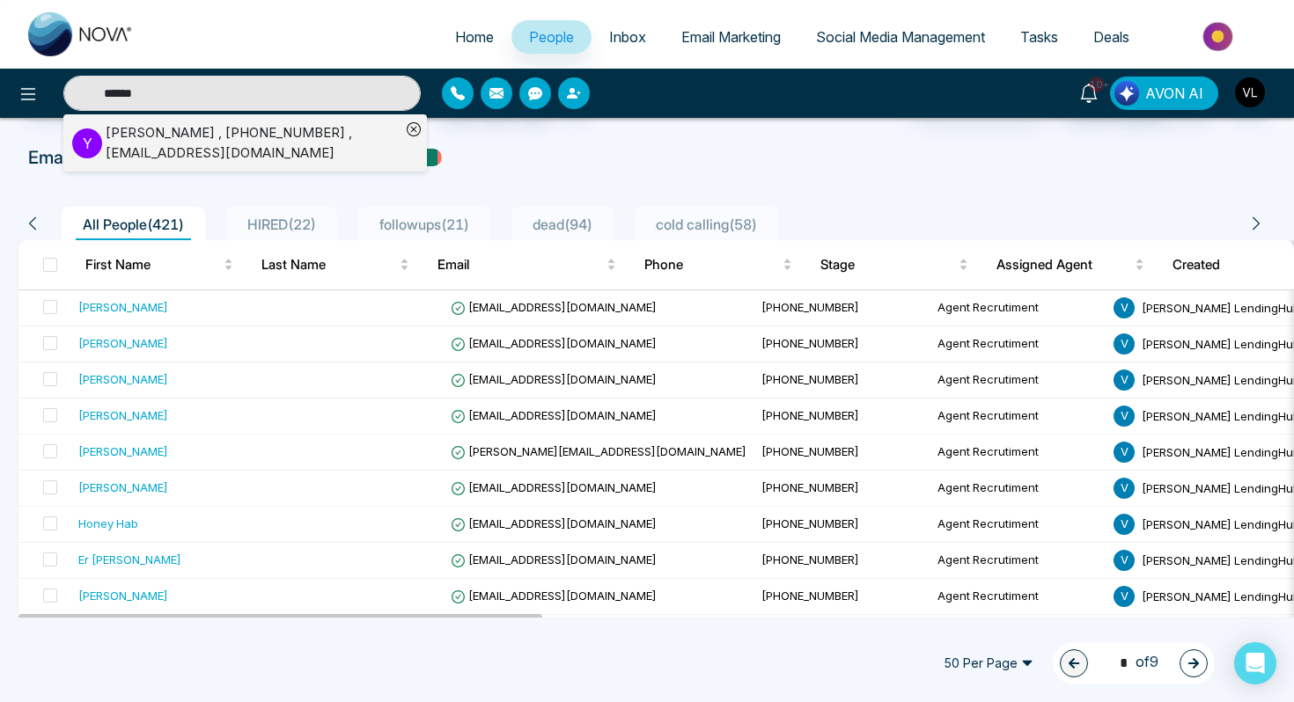  What do you see at coordinates (92, 158) in the screenshot?
I see `p: Email Statistics:` at bounding box center [92, 158].